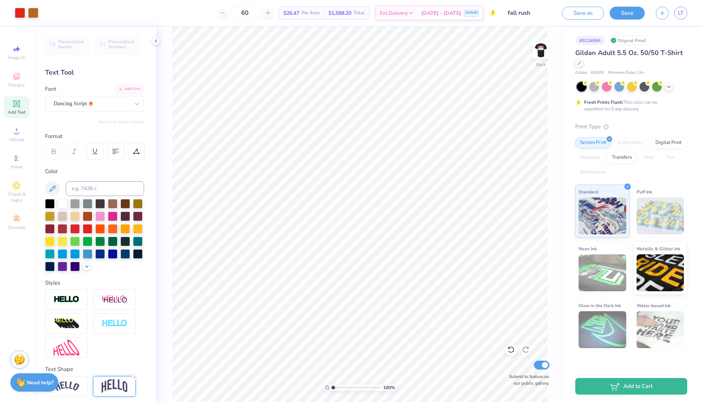 Image resolution: width=702 pixels, height=402 pixels. Describe the element at coordinates (670, 158) in the screenshot. I see `div: Foil` at that location.